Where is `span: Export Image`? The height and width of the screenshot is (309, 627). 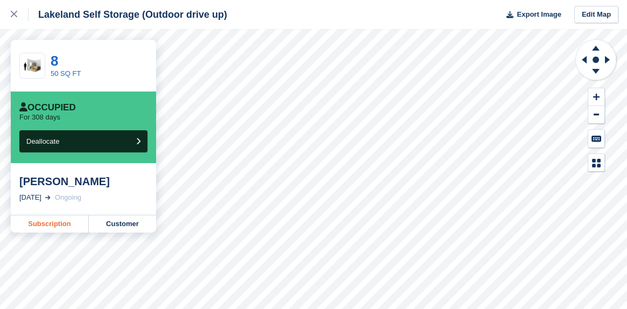 span: Export Image is located at coordinates (539, 15).